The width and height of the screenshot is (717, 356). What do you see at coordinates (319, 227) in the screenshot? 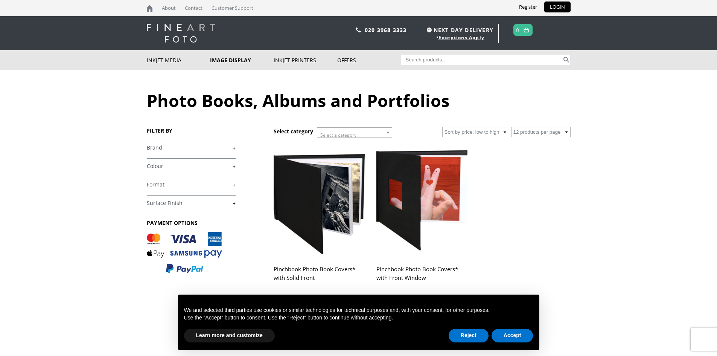
I see `a: Pinchbook Photo Book Covers* with Solid Front £4.57` at bounding box center [319, 227].